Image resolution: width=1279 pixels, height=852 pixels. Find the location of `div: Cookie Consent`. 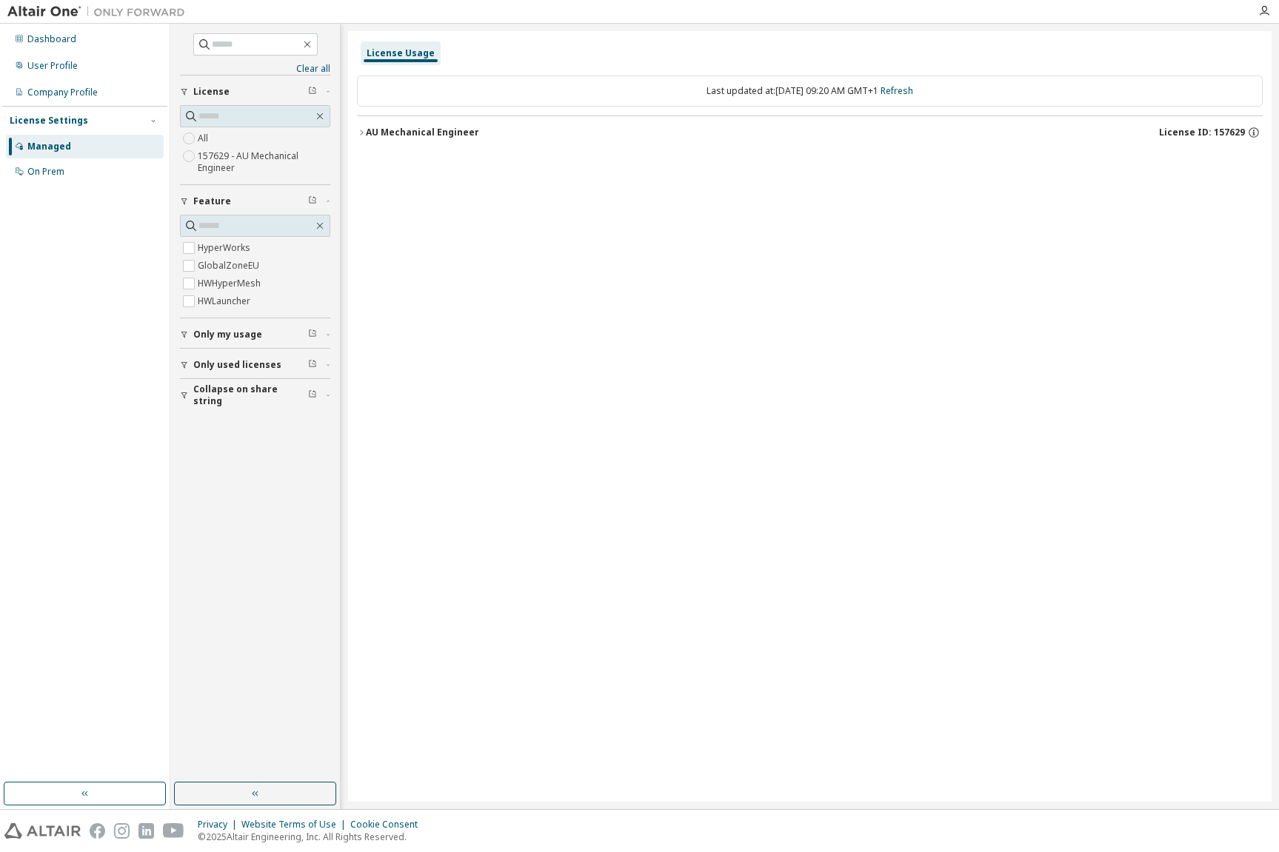

div: Cookie Consent is located at coordinates (388, 825).